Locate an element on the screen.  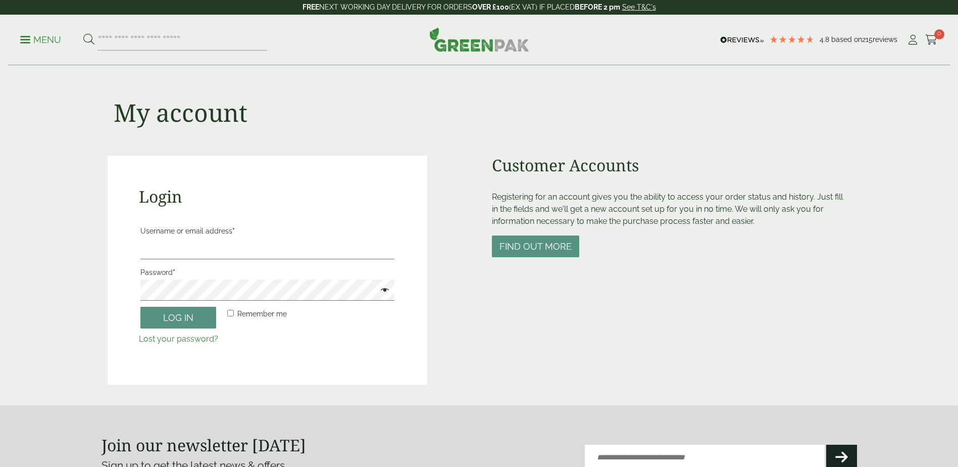
strong: FREE is located at coordinates (311, 7).